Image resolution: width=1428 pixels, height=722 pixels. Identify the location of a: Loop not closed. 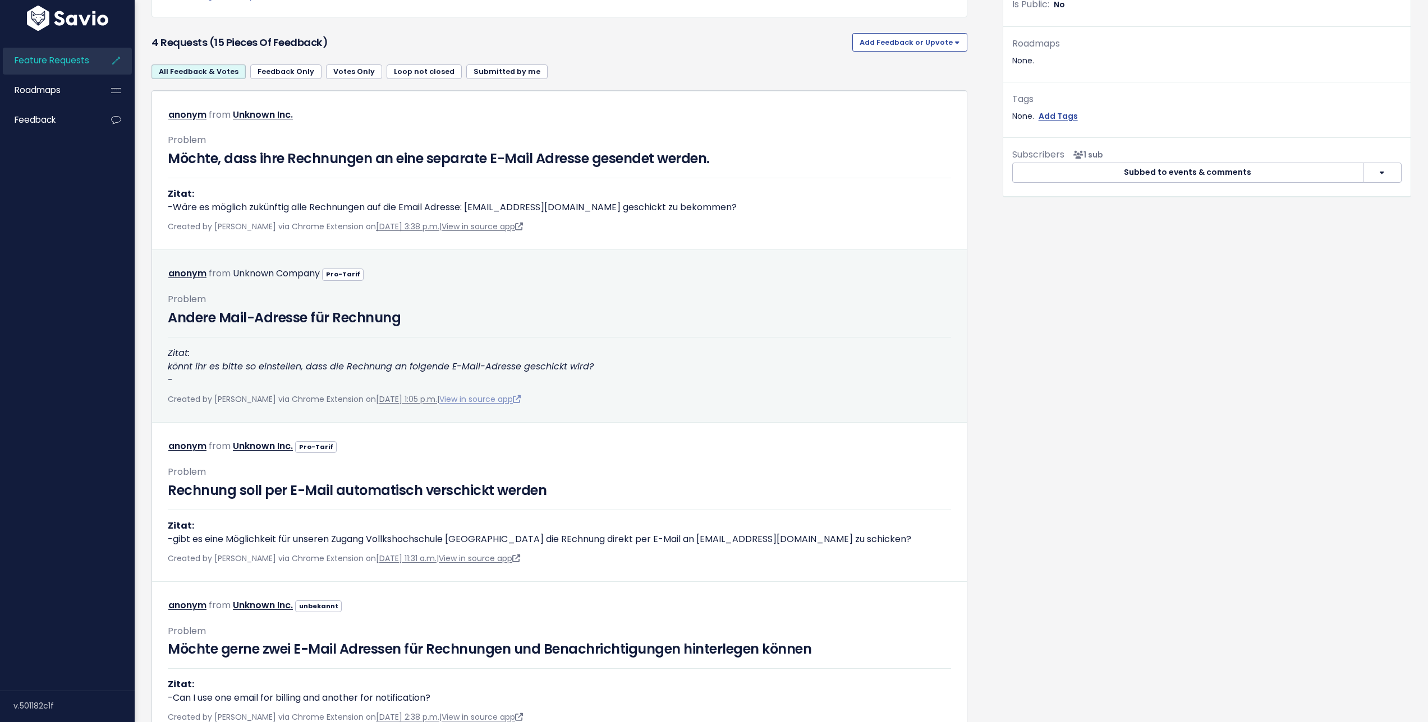
(424, 72).